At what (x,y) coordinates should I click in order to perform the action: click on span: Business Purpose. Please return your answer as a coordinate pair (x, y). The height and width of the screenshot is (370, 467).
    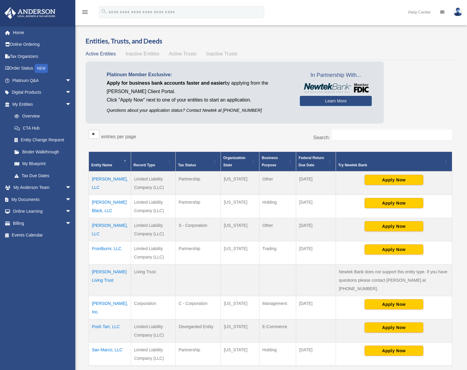
    Looking at the image, I should click on (269, 161).